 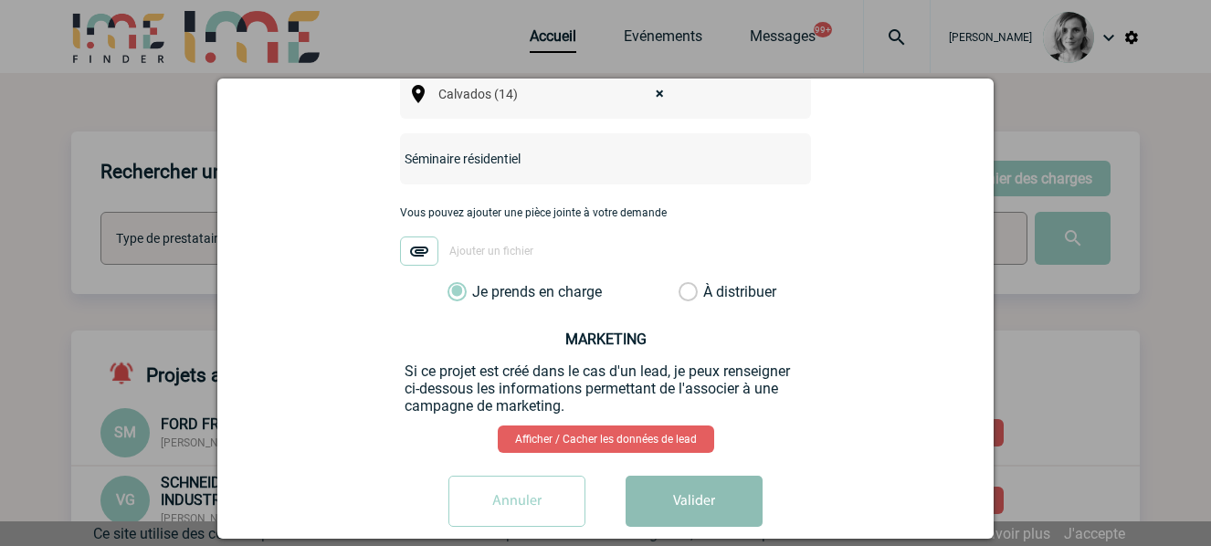 I want to click on p: Si ce projet est créé dans le cas d'un lead, je peux renseigner ci-dessous les informations perme..., so click(x=606, y=388).